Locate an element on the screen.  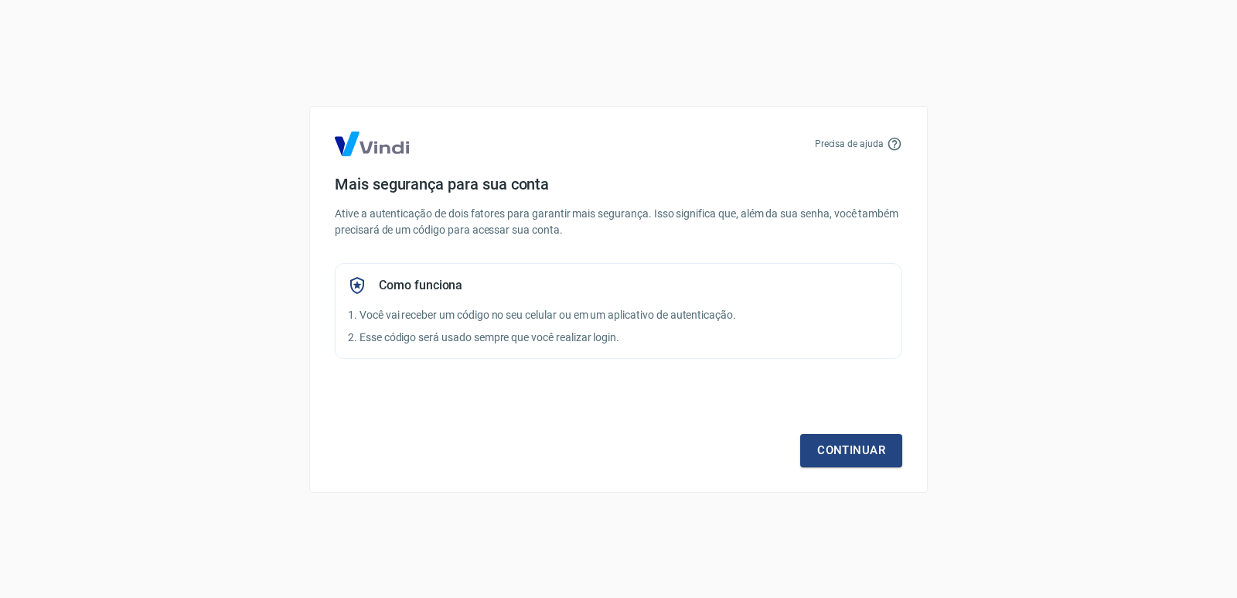
p: Precisa de ajuda is located at coordinates (849, 144).